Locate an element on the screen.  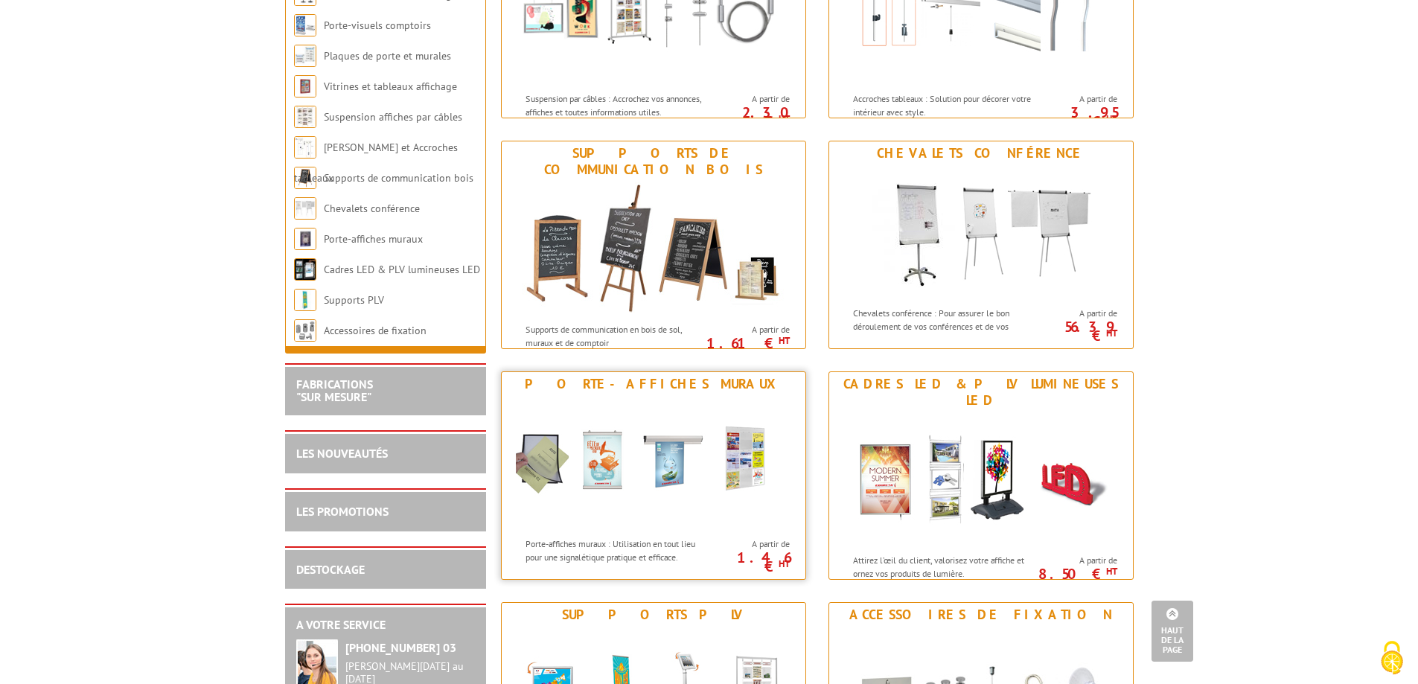
a: Cadres LED & PLV lumineuses LED is located at coordinates (402, 269).